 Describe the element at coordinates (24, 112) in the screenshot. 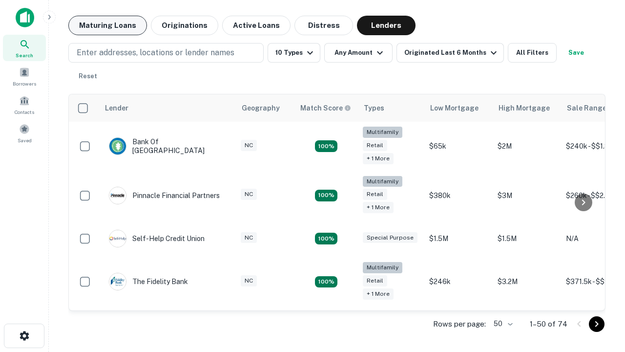

I see `span: Contacts` at that location.